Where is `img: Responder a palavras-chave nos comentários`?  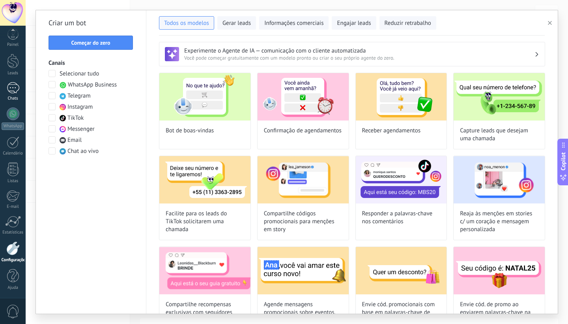
img: Responder a palavras-chave nos comentários is located at coordinates (401, 180).